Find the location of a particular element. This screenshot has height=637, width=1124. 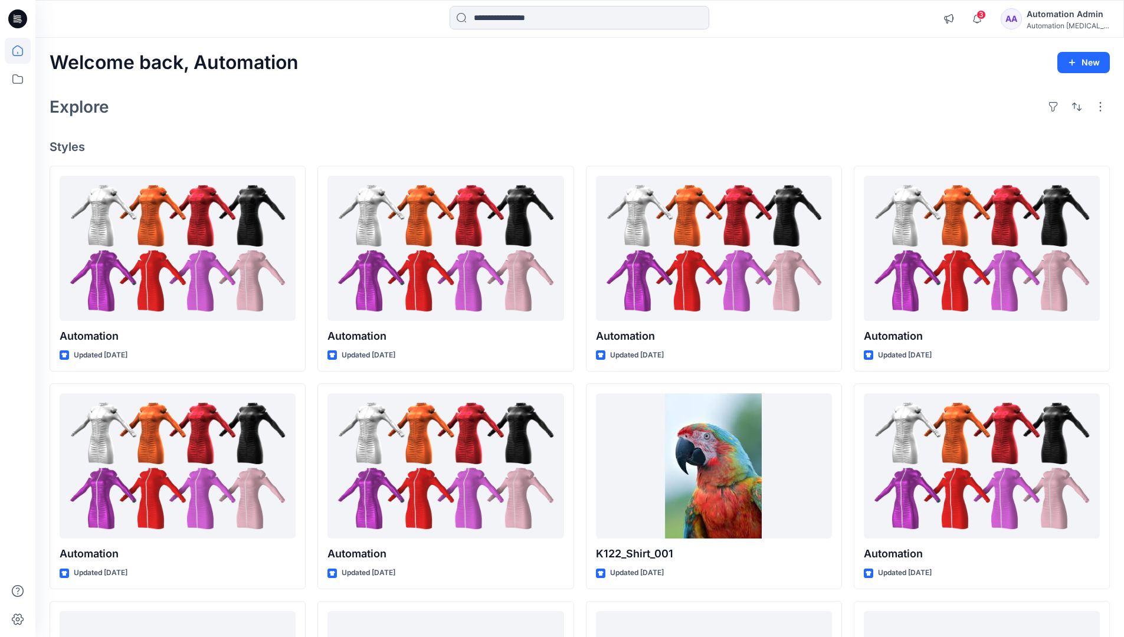

div: Automation Admin is located at coordinates (1068, 14).